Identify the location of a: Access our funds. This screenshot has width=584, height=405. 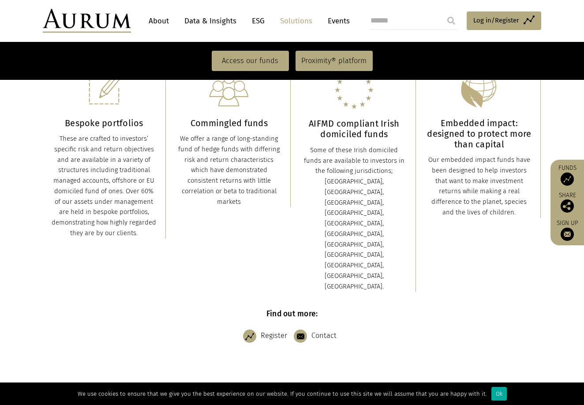
(250, 61).